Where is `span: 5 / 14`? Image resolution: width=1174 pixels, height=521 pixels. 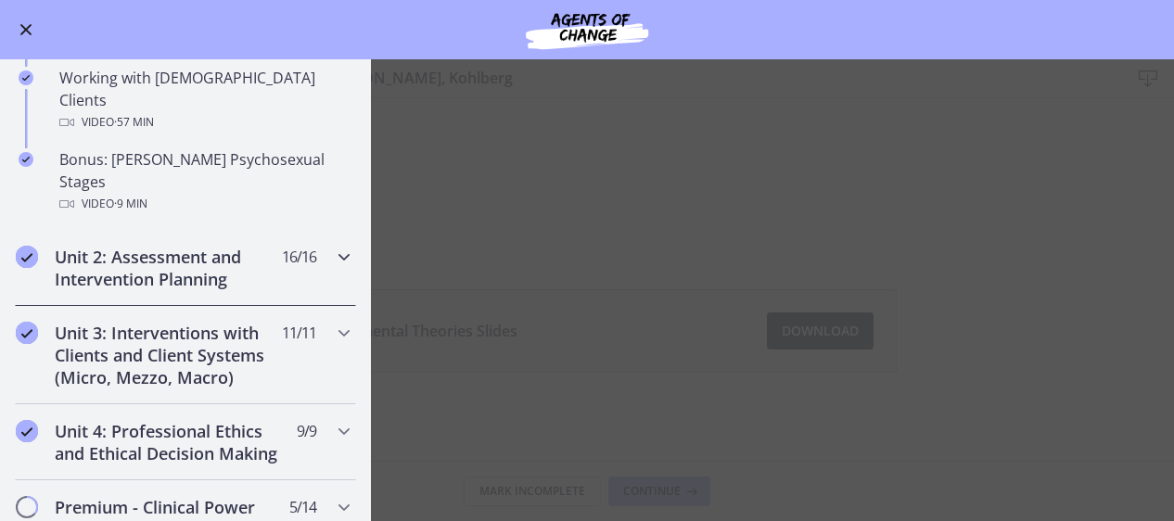 span: 5 / 14 is located at coordinates (302, 507).